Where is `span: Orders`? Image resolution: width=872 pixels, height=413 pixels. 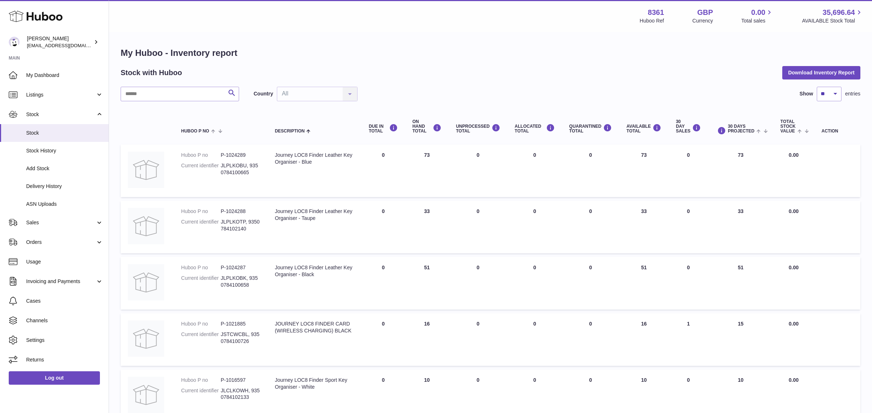 span: Orders is located at coordinates (61, 242).